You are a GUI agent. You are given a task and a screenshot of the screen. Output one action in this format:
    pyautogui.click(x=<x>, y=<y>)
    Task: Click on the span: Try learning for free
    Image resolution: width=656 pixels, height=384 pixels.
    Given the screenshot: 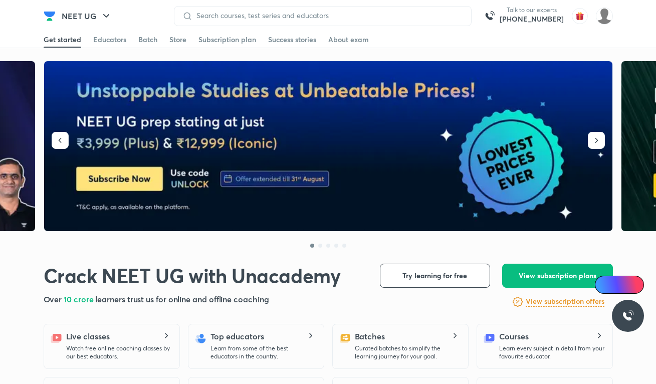 What is the action you would take?
    pyautogui.click(x=434, y=276)
    